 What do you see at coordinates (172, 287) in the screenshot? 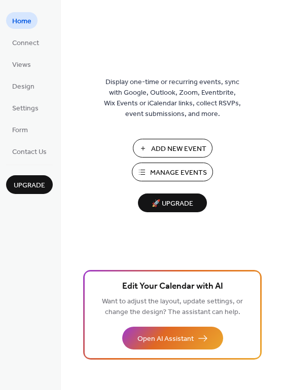
I see `span: Edit Your Calendar with AI` at bounding box center [172, 287].